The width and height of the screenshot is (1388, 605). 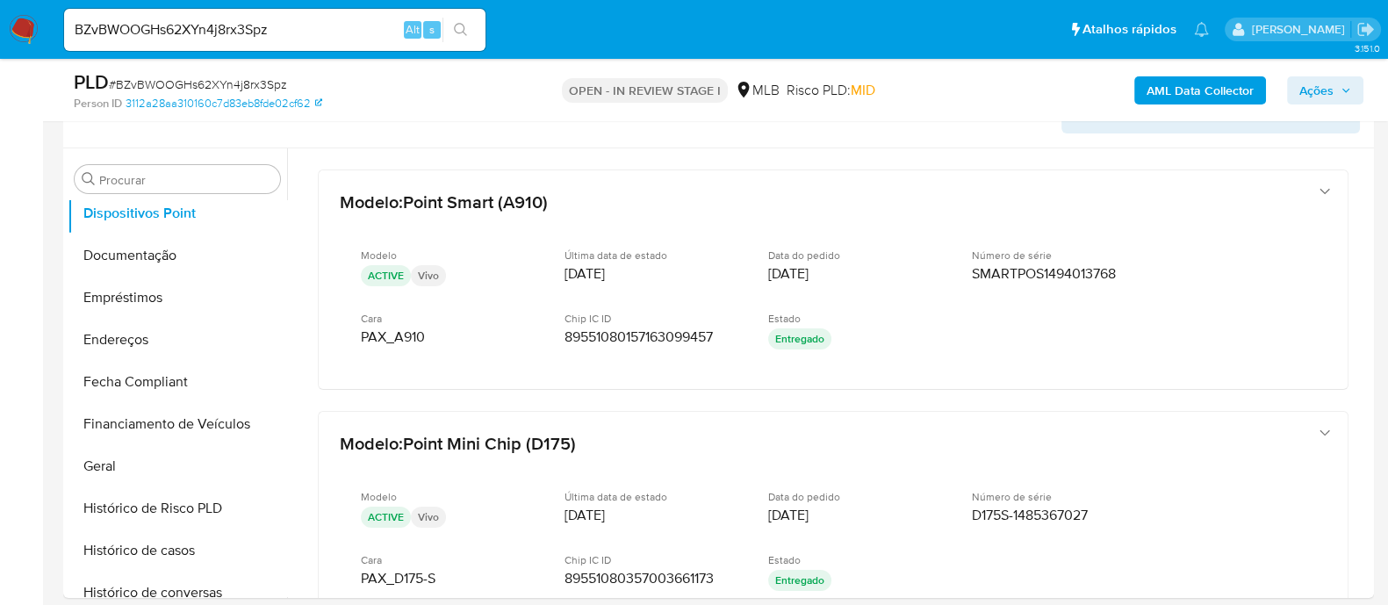 What do you see at coordinates (177, 508) in the screenshot?
I see `button: Histórico de Risco PLD` at bounding box center [177, 508].